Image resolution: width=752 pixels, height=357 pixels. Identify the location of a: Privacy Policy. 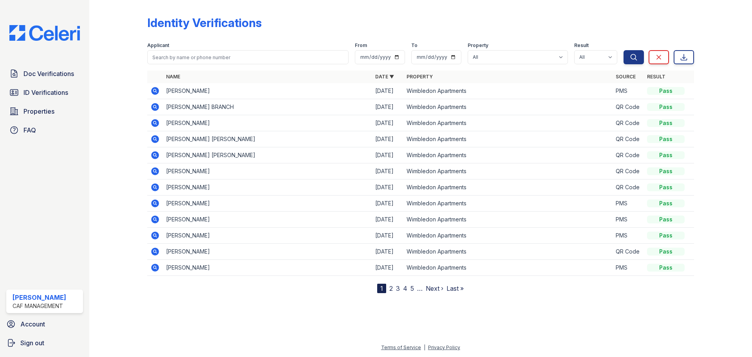
(444, 347).